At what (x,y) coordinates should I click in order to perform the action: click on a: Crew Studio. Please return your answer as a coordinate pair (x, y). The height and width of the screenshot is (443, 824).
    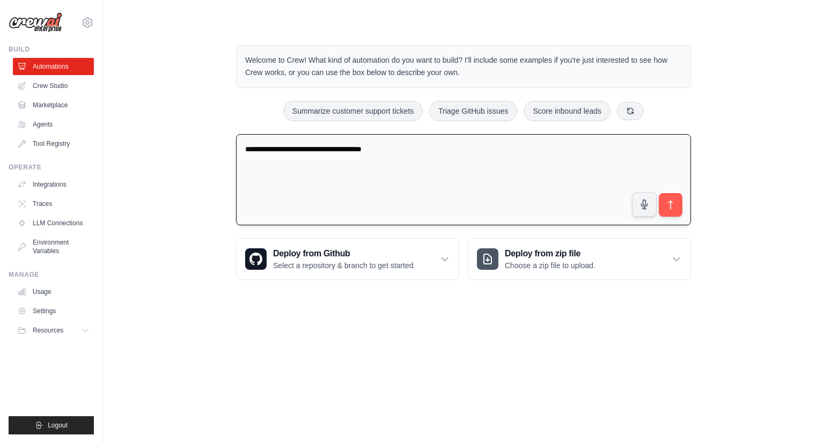
    Looking at the image, I should click on (53, 86).